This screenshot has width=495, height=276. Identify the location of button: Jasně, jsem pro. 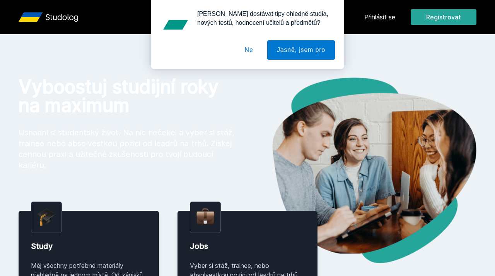
(301, 50).